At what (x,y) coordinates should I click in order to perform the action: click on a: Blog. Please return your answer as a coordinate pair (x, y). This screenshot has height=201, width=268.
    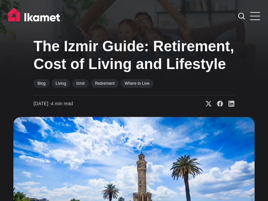
    Looking at the image, I should click on (42, 83).